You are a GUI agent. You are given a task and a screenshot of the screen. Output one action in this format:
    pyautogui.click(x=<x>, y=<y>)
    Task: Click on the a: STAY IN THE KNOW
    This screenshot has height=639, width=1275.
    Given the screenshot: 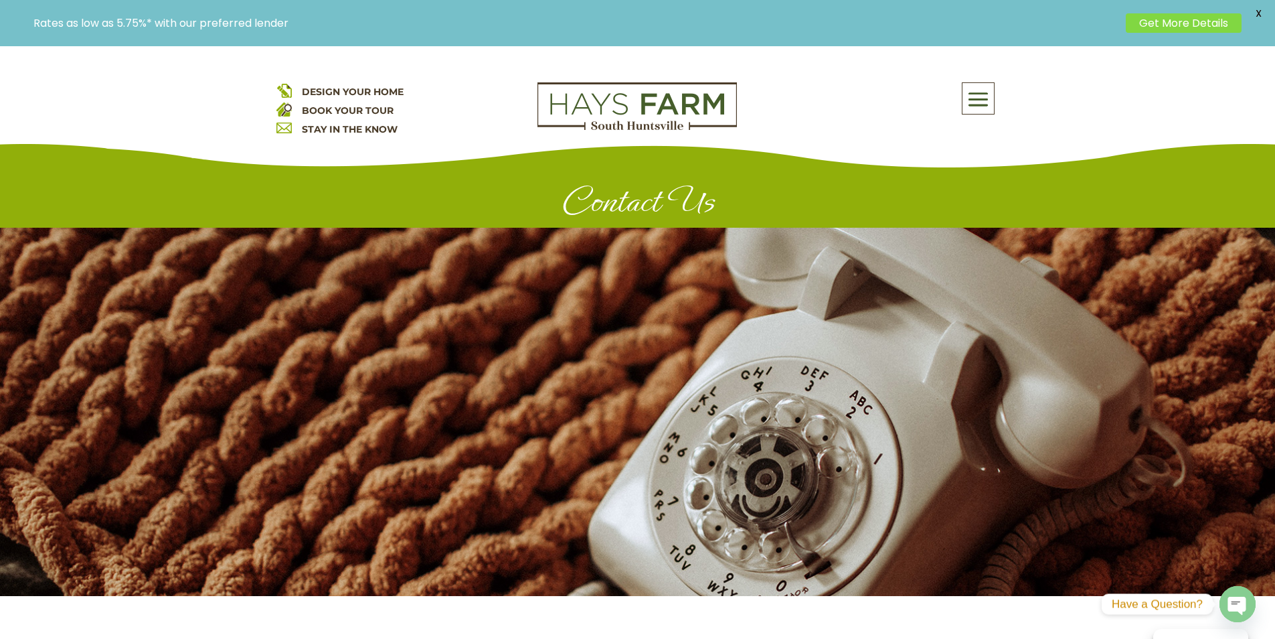 What is the action you would take?
    pyautogui.click(x=349, y=129)
    